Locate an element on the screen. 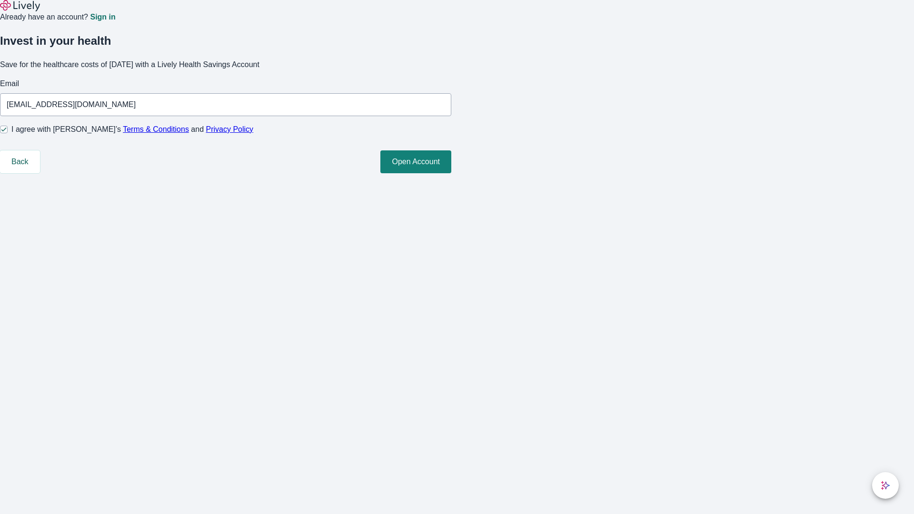  a: Terms & Conditions is located at coordinates (156, 129).